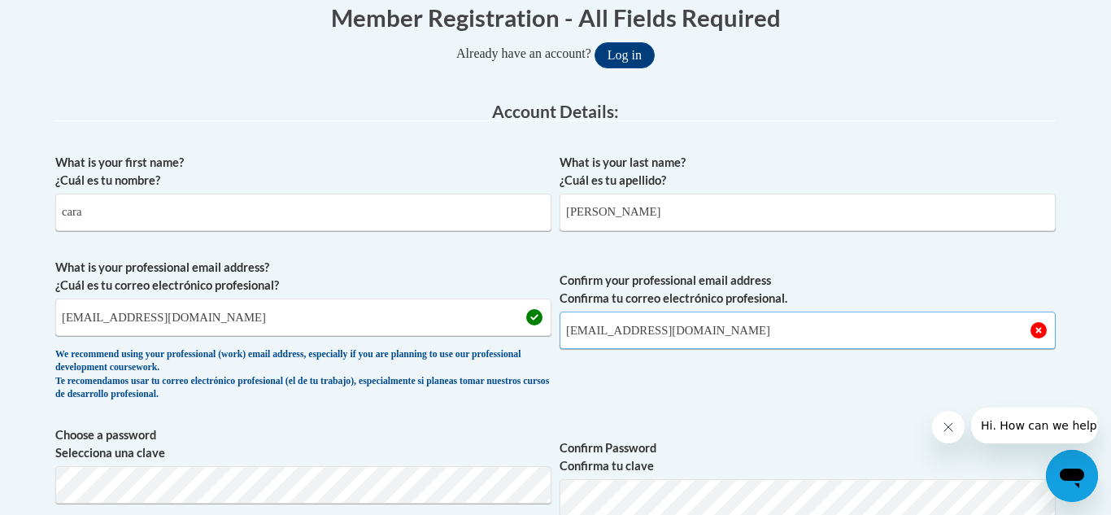  What do you see at coordinates (555, 111) in the screenshot?
I see `span: Account Details:` at bounding box center [555, 111].